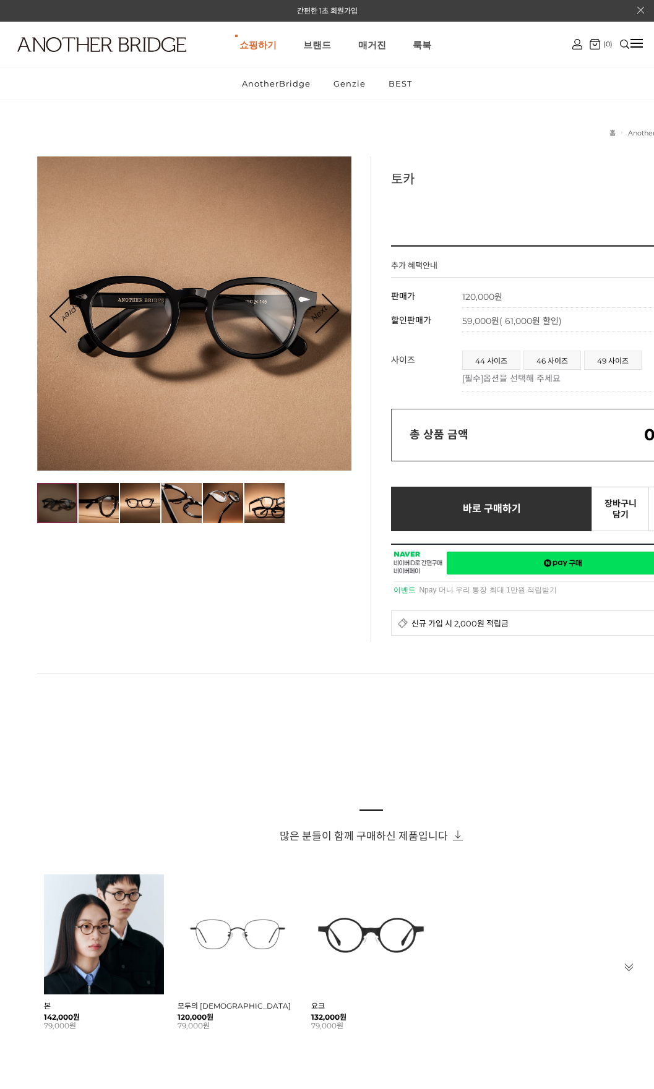 This screenshot has width=654, height=1089. Describe the element at coordinates (426, 368) in the screenshot. I see `th: 사이즈` at that location.